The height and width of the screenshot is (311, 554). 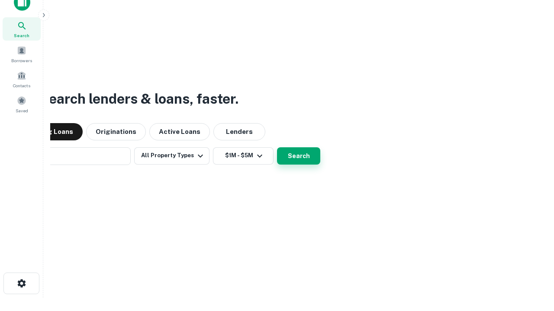 What do you see at coordinates (239, 132) in the screenshot?
I see `button: Lenders` at bounding box center [239, 132].